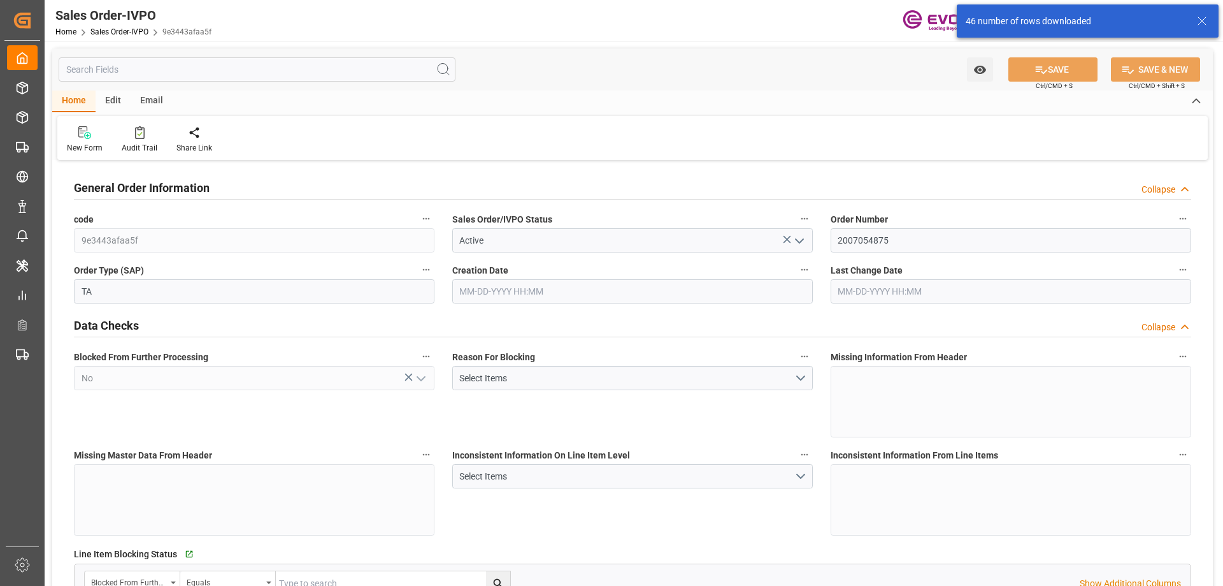 The height and width of the screenshot is (586, 1223). What do you see at coordinates (899, 357) in the screenshot?
I see `span: Missing Information From Header` at bounding box center [899, 357].